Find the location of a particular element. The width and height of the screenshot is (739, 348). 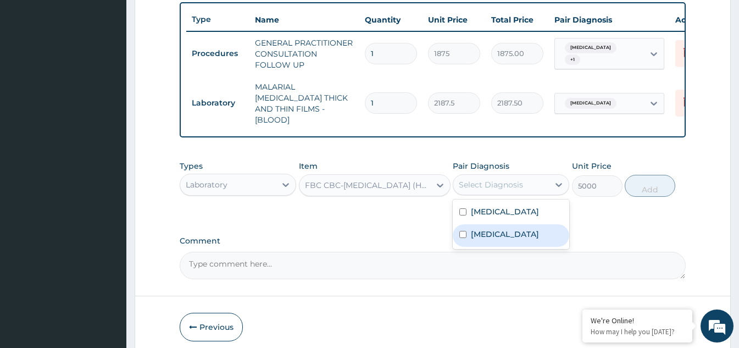

td: GENERAL PRACTITIONER CONSULTATION FOLLOW UP is located at coordinates (304, 54).